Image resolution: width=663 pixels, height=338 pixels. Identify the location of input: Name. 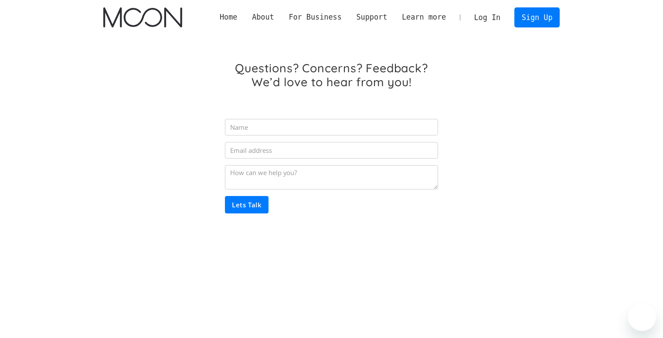
(331, 127).